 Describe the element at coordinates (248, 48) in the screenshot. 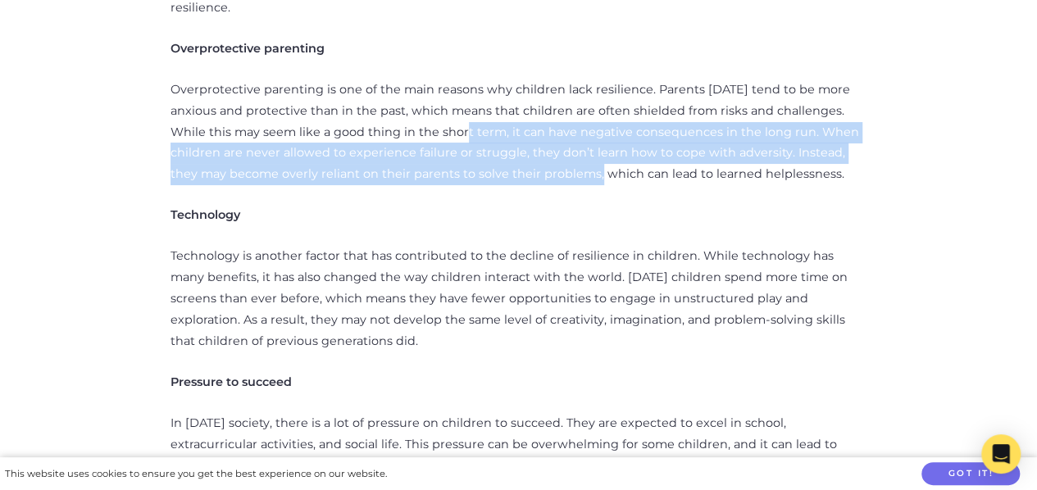

I see `strong: Overprotective parenting` at that location.